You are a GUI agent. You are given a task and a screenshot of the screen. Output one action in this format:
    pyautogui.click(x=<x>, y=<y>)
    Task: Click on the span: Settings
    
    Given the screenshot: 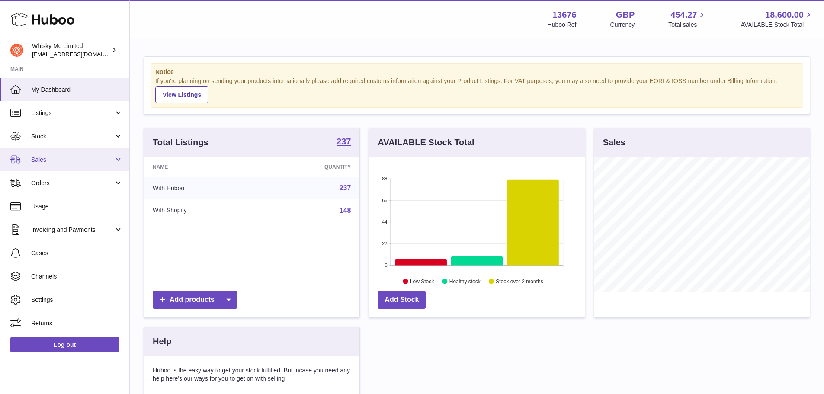 What is the action you would take?
    pyautogui.click(x=77, y=300)
    